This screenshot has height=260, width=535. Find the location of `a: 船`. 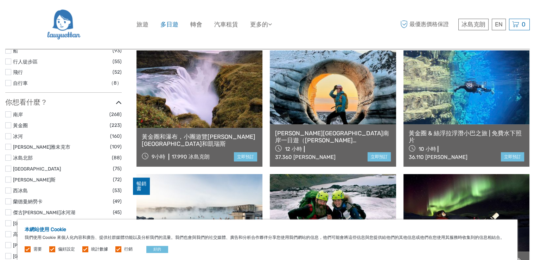

a: 船 is located at coordinates (15, 51).